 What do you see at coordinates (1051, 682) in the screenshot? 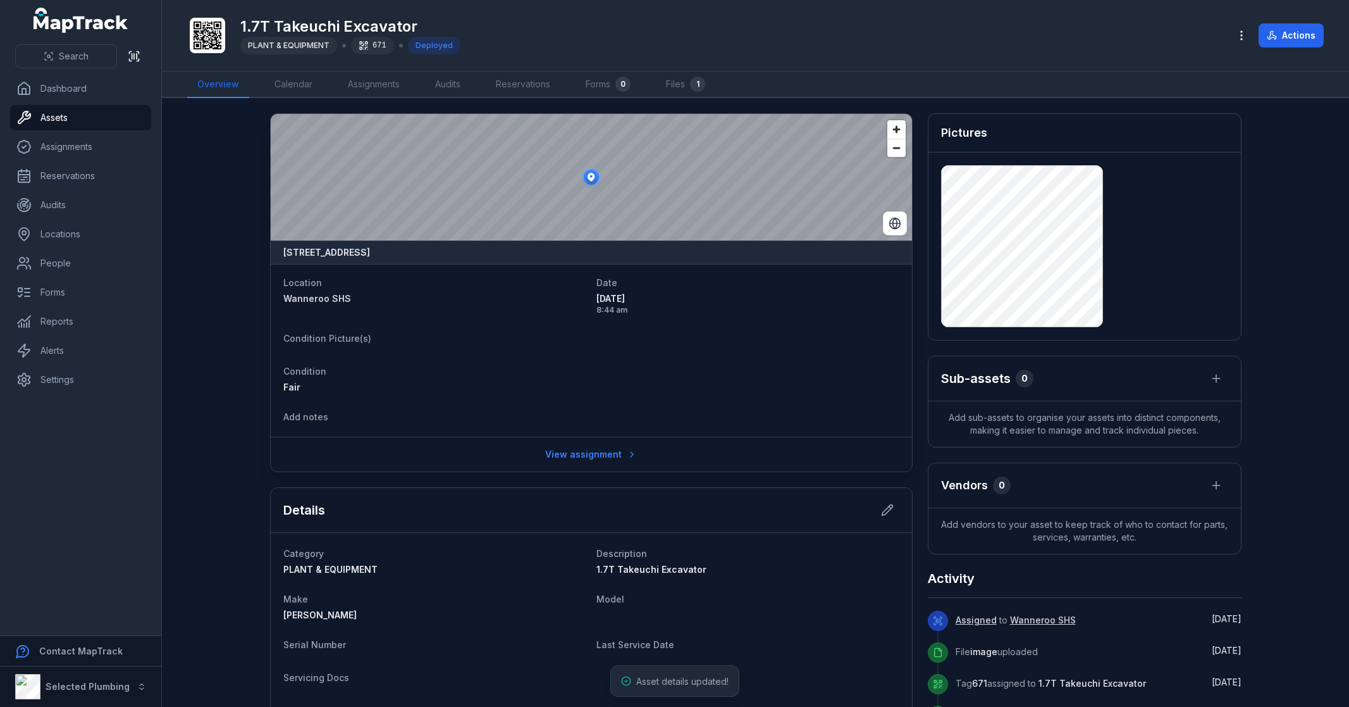
I see `span: Tag assigned to` at bounding box center [1051, 682].